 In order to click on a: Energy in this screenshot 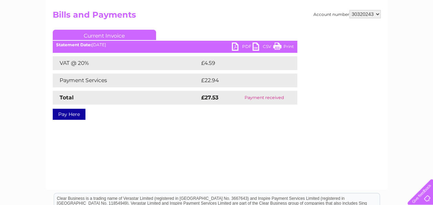, I will do `click(336, 32)`.